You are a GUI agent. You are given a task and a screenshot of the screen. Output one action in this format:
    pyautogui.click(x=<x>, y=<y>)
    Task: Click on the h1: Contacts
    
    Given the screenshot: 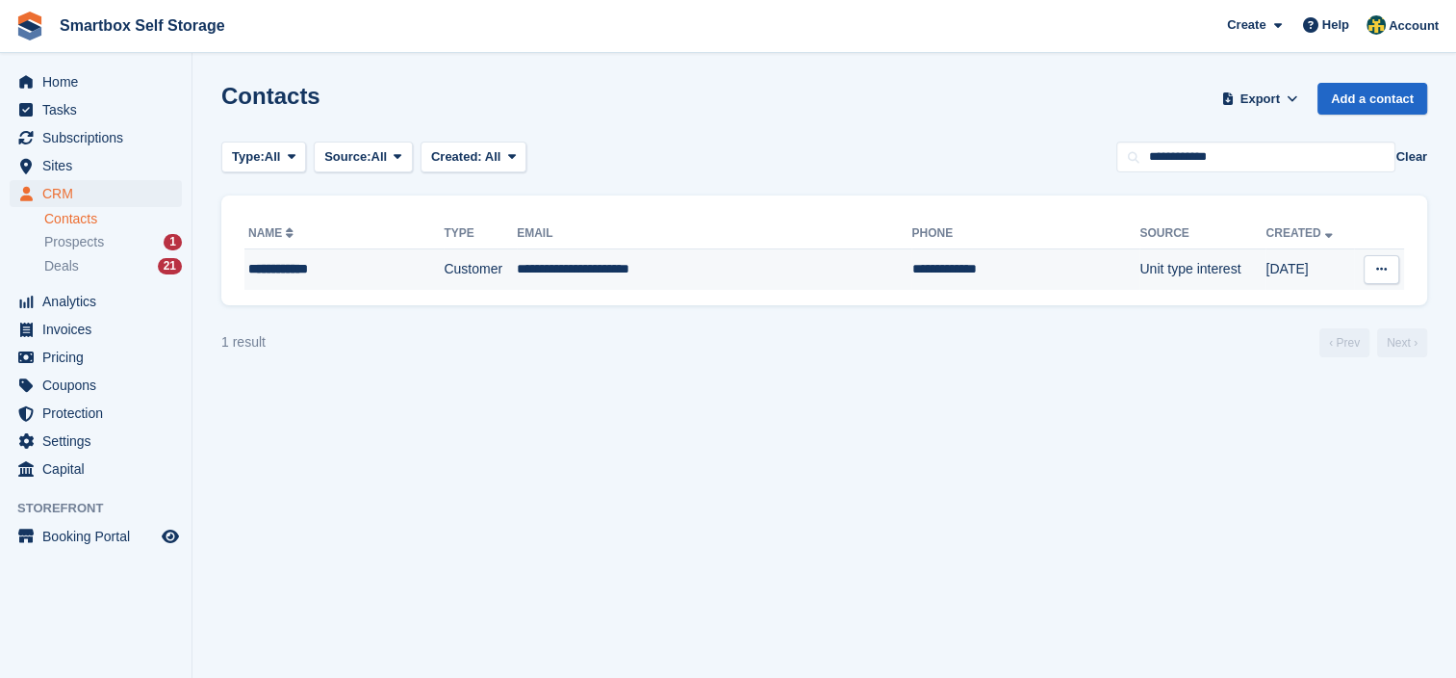 What is the action you would take?
    pyautogui.click(x=270, y=95)
    